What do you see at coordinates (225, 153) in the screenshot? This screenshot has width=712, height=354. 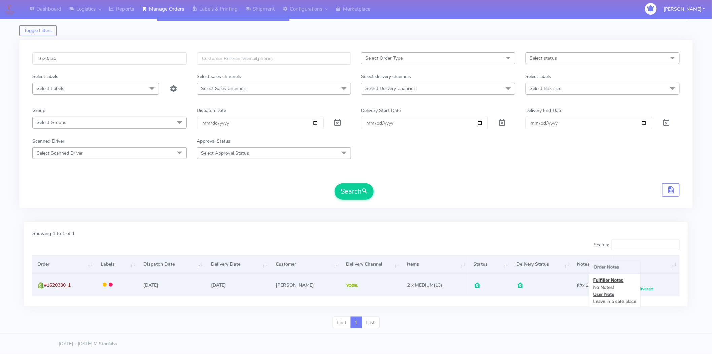 I see `span: Select Approval Status` at bounding box center [225, 153].